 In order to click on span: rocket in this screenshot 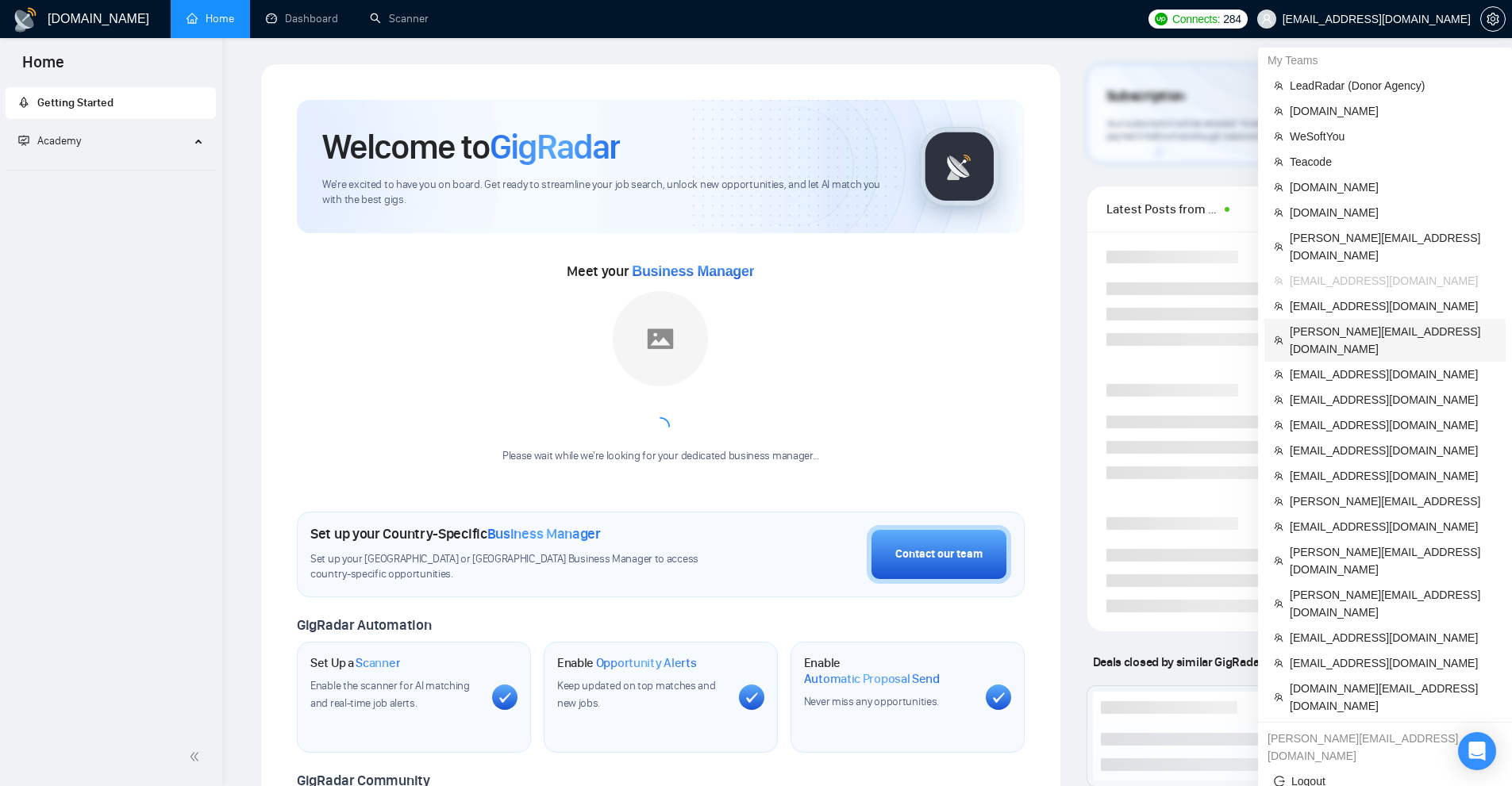, I will do `click(24, 102)`.